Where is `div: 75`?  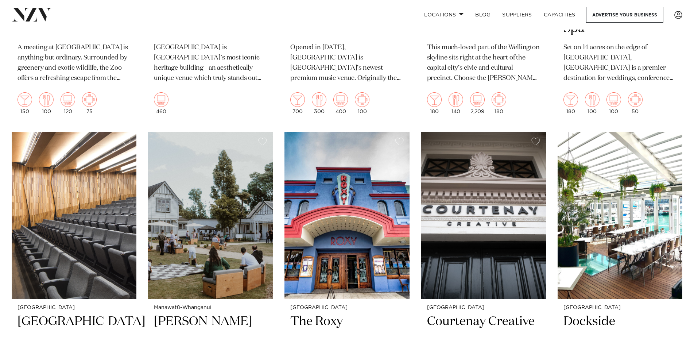
div: 75 is located at coordinates (89, 103).